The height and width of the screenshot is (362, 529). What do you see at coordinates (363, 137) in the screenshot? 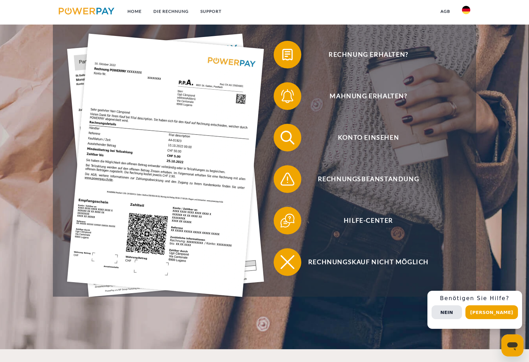
I see `button: Konto einsehen` at bounding box center [363, 137].